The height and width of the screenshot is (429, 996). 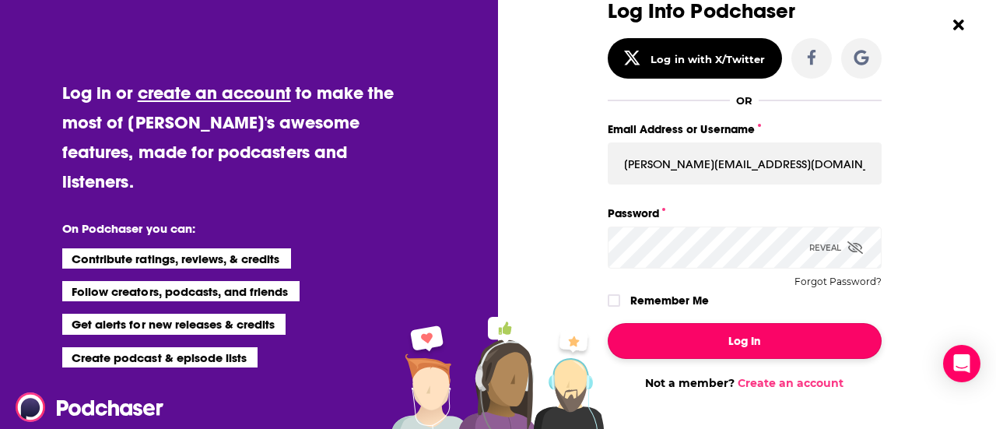 I want to click on a: Podchaser - Follow, Share and Rate Podcasts, so click(x=84, y=407).